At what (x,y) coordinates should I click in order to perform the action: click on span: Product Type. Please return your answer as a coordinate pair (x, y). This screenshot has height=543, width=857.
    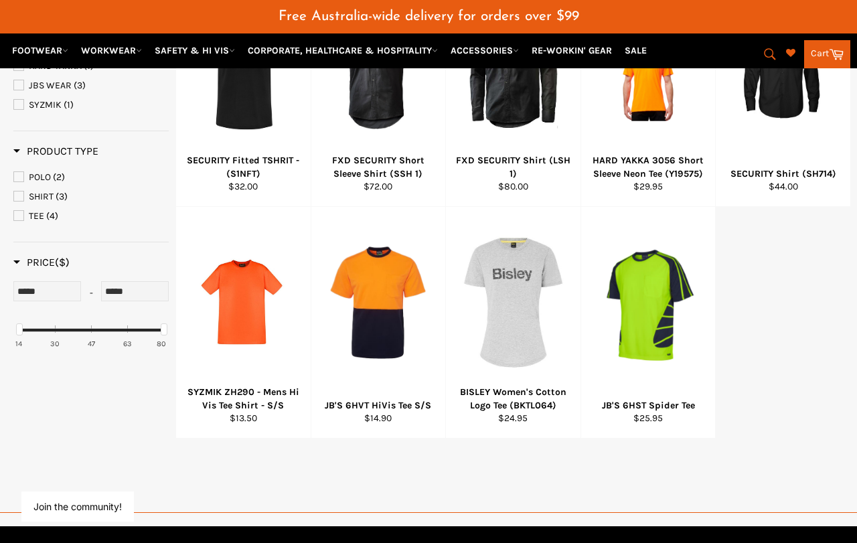
    Looking at the image, I should click on (56, 151).